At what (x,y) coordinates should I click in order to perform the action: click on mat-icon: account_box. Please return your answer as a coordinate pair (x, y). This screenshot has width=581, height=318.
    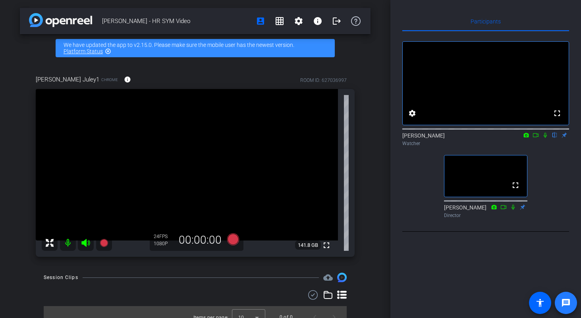
    Looking at the image, I should click on (261, 21).